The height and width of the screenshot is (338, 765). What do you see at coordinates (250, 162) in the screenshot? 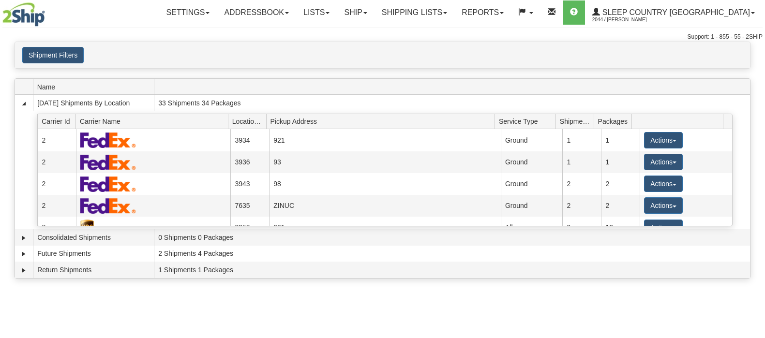
I see `td: 3936` at bounding box center [250, 162].